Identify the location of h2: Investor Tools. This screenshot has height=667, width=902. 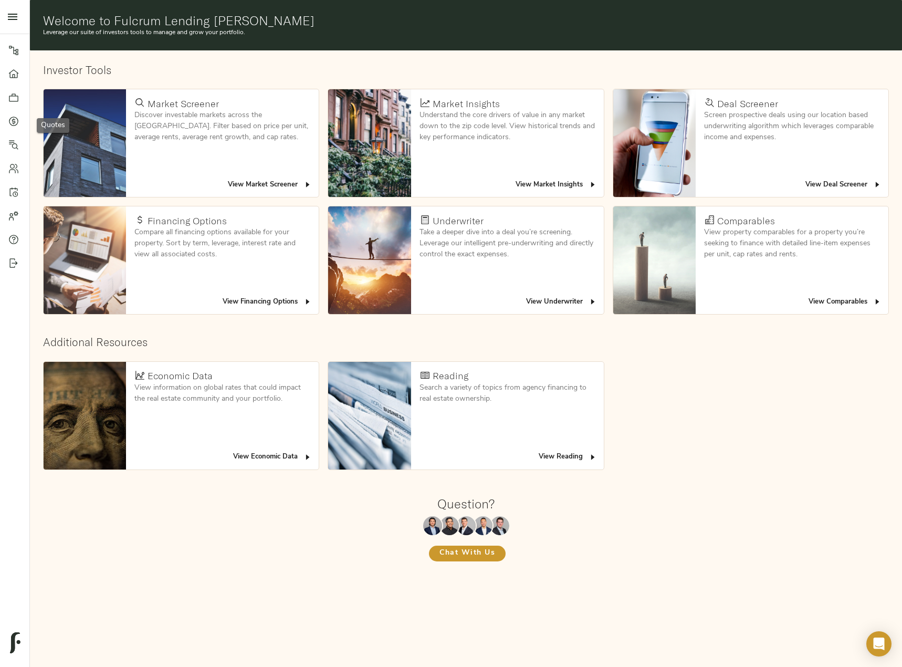
(466, 70).